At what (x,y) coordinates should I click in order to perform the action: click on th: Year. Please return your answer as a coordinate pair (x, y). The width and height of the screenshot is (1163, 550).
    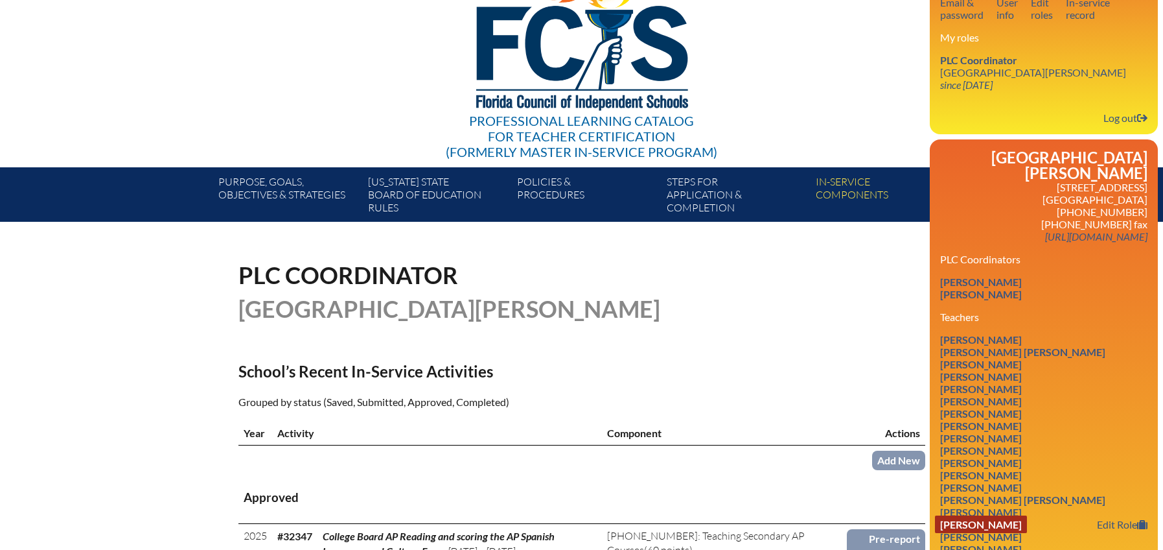
    Looking at the image, I should click on (255, 433).